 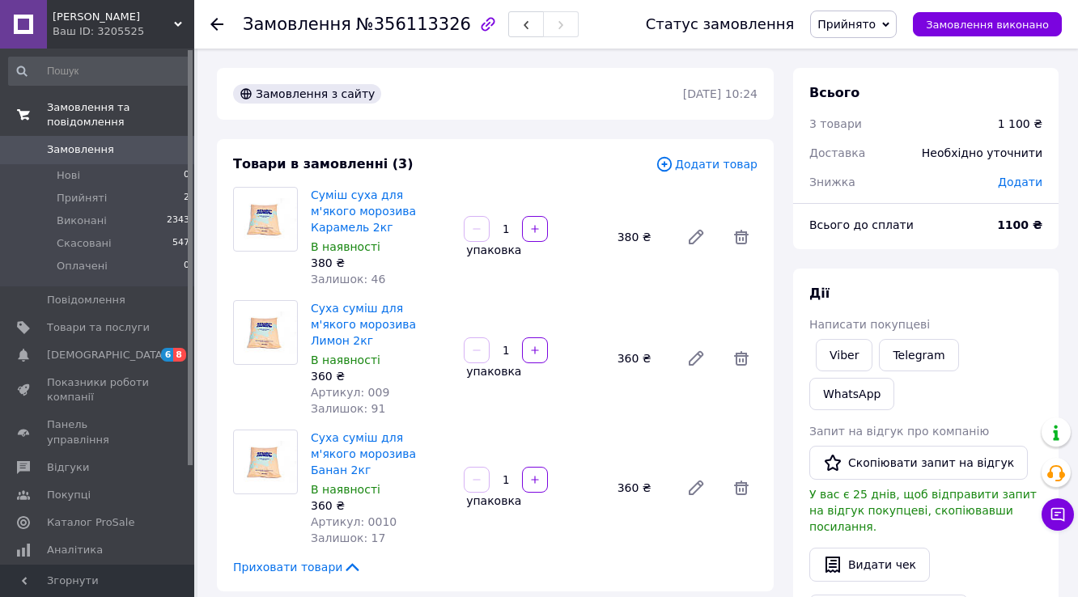 I want to click on span: 2, so click(x=186, y=198).